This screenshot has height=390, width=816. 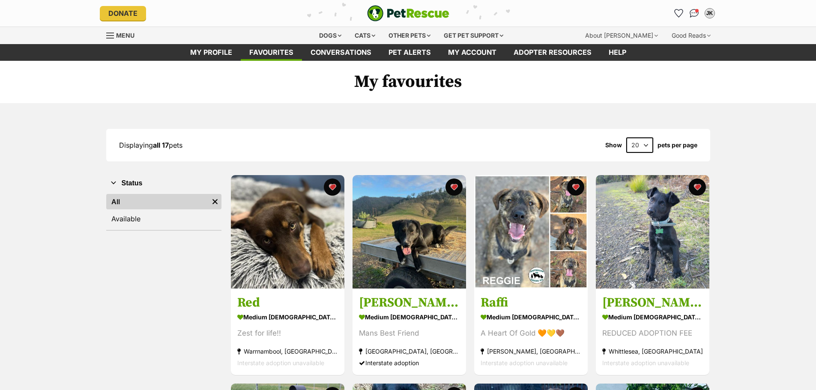 I want to click on a: My profile, so click(x=211, y=52).